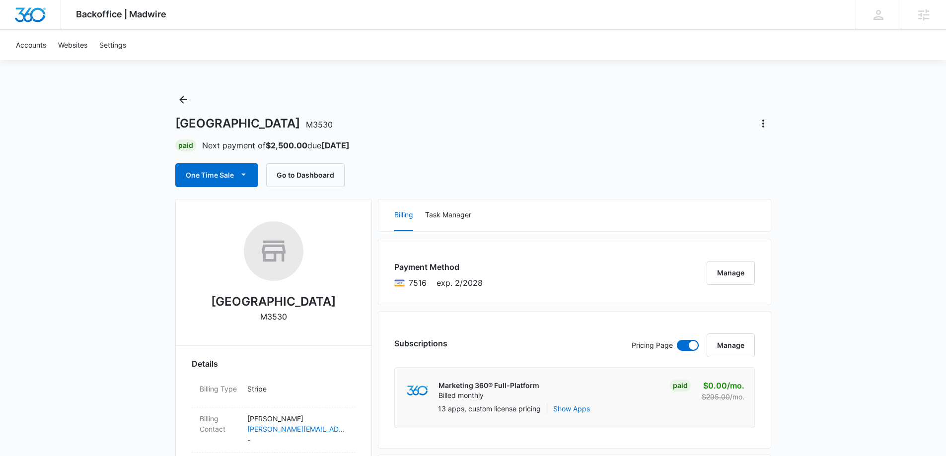 The image size is (946, 456). Describe the element at coordinates (716, 397) in the screenshot. I see `s: $295.00` at that location.